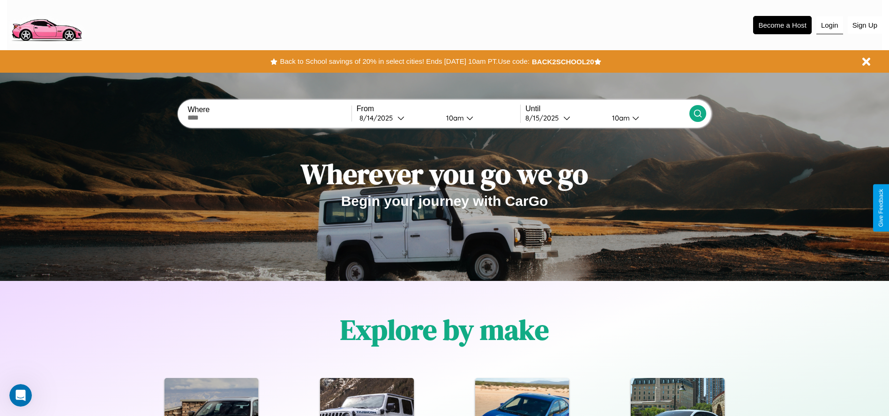 This screenshot has height=416, width=889. What do you see at coordinates (397, 118) in the screenshot?
I see `button: 8/14/2025` at bounding box center [397, 118].